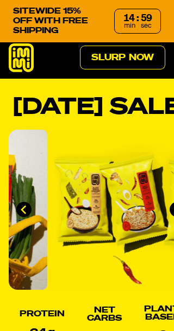  What do you see at coordinates (129, 18) in the screenshot?
I see `div: 14` at bounding box center [129, 18].